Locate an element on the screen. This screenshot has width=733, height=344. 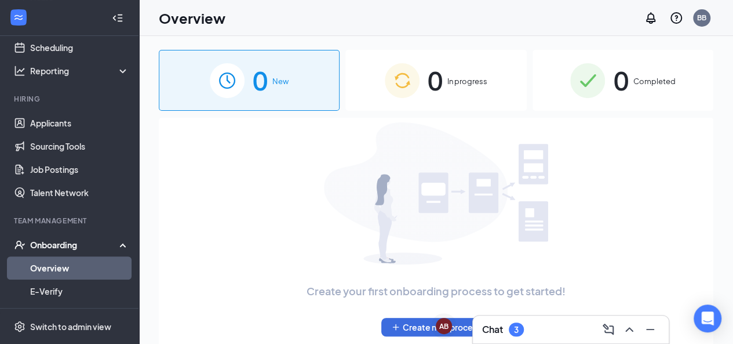
svg: QuestionInfo is located at coordinates (676, 18).